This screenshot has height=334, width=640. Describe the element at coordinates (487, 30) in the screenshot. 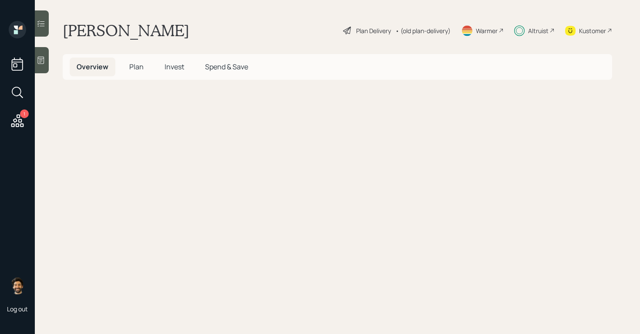

I see `div: Warmer` at that location.